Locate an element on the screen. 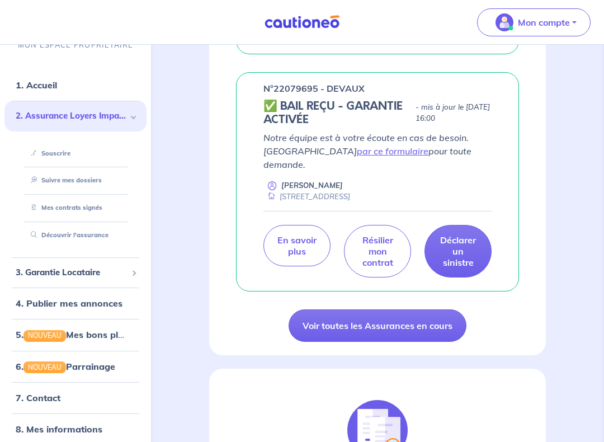  a: 8. Mes informations is located at coordinates (59, 429).